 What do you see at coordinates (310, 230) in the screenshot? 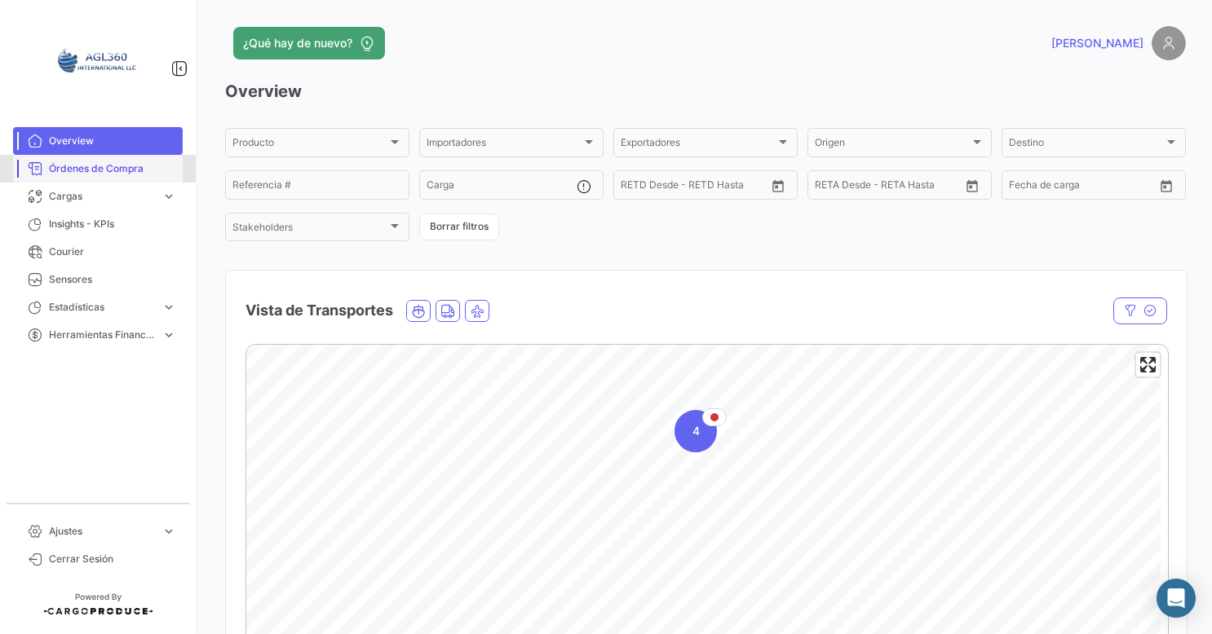
I see `span: Stakeholders` at bounding box center [310, 230].